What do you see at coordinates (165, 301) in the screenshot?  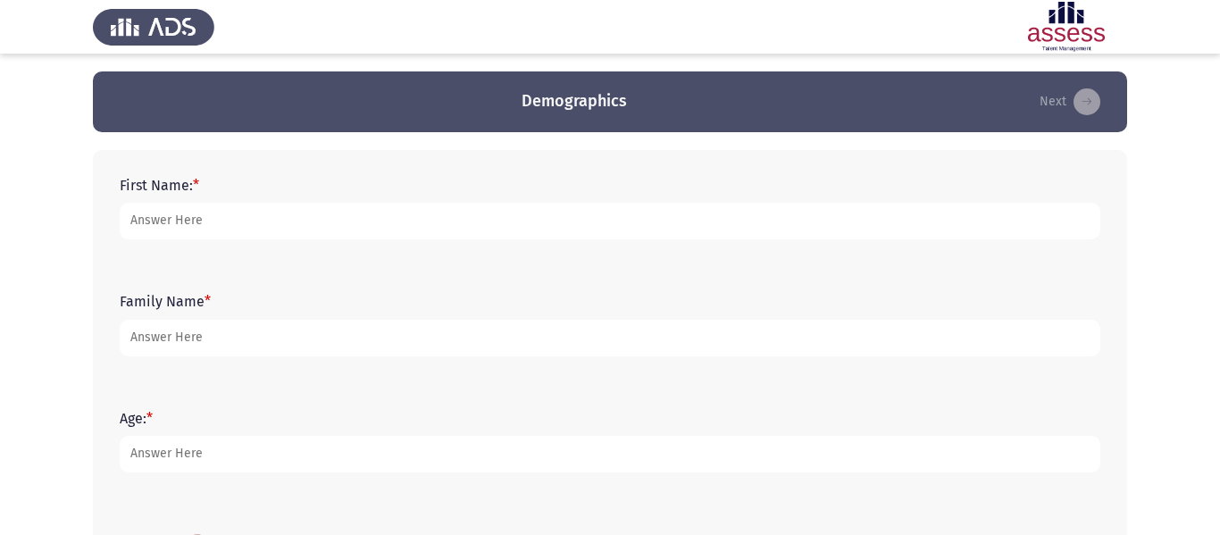 I see `label: Family Name` at bounding box center [165, 301].